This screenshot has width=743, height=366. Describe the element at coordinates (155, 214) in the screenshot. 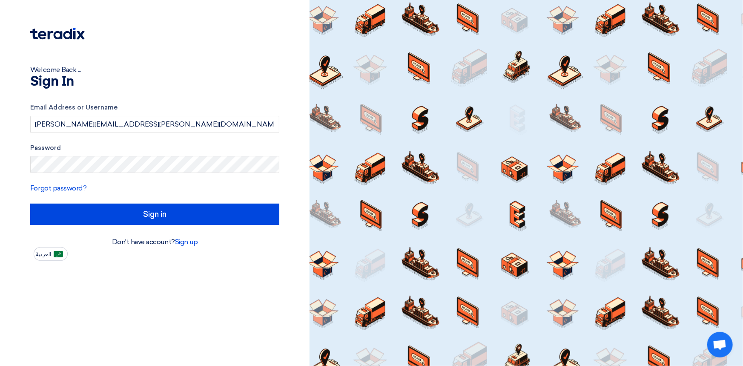

I see `input: Sign in` at that location.